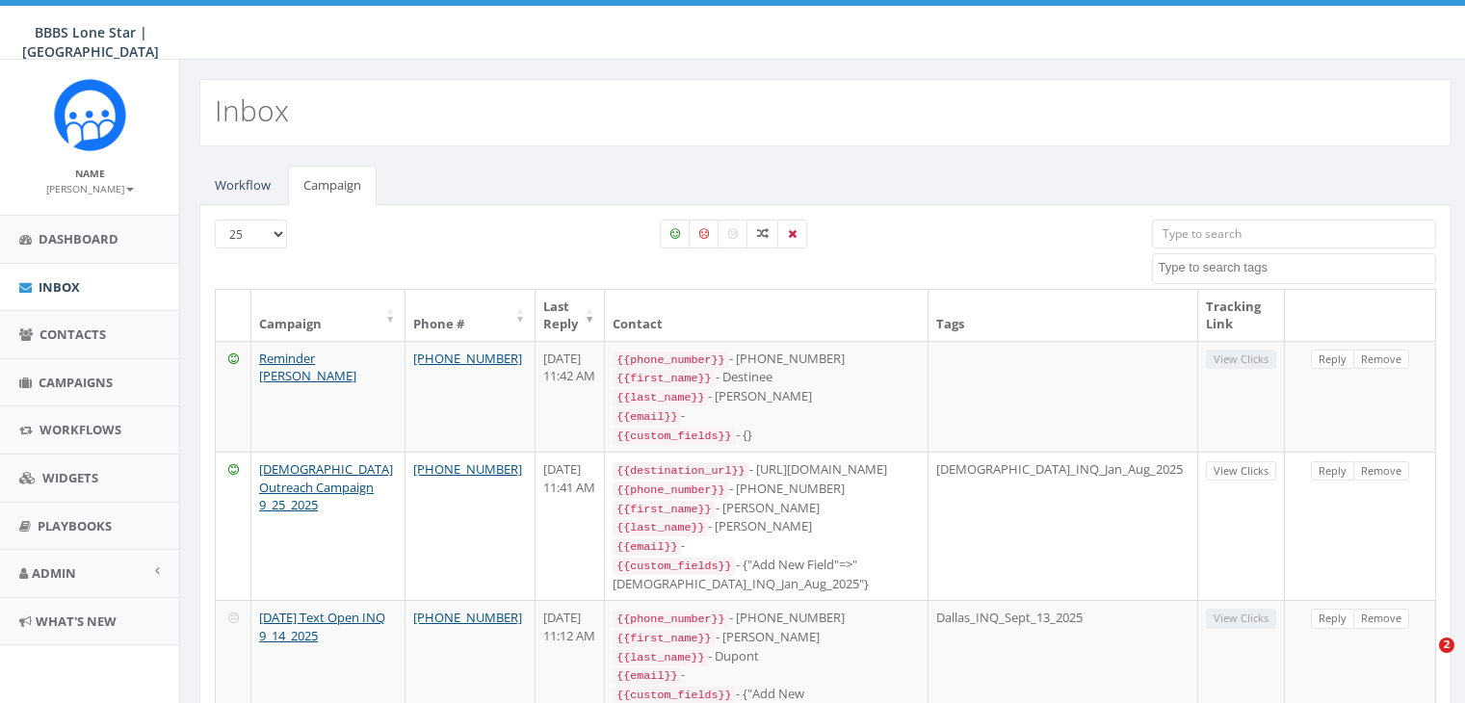  I want to click on th: Tracking Link, so click(1241, 315).